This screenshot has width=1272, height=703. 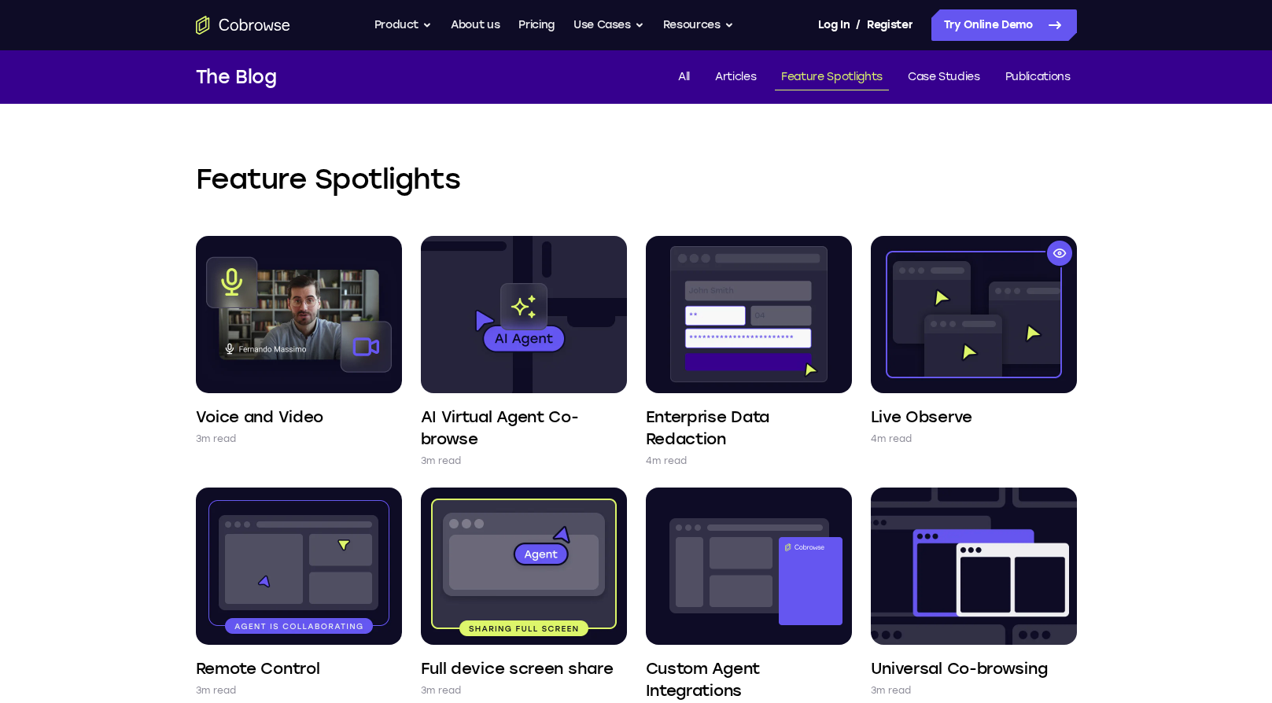 What do you see at coordinates (404, 25) in the screenshot?
I see `button: Product` at bounding box center [404, 25].